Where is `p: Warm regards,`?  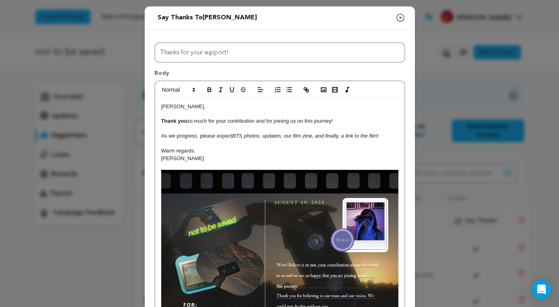 p: Warm regards, is located at coordinates (280, 151).